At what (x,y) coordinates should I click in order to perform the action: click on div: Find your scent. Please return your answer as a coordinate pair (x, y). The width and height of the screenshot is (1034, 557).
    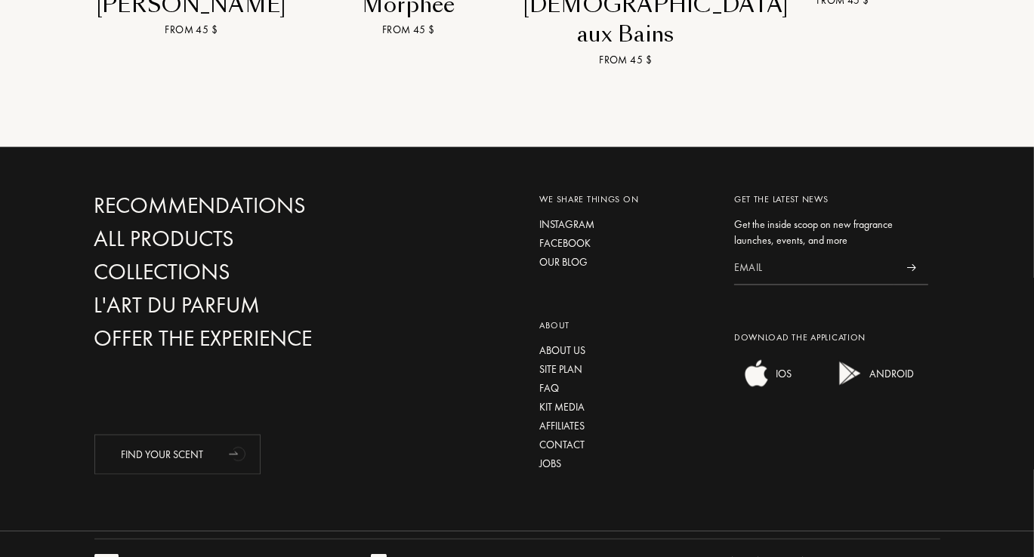
    Looking at the image, I should click on (177, 454).